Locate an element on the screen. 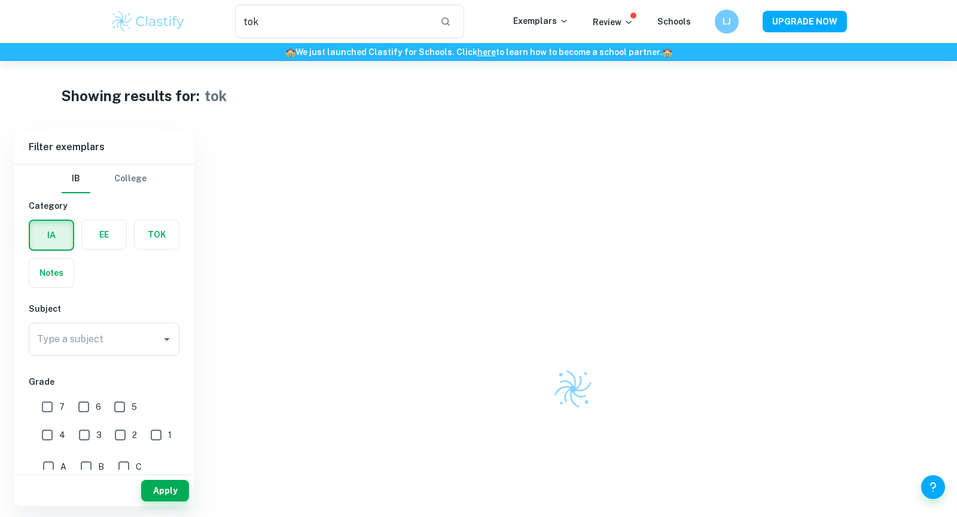 This screenshot has width=957, height=517. span: 3 is located at coordinates (99, 435).